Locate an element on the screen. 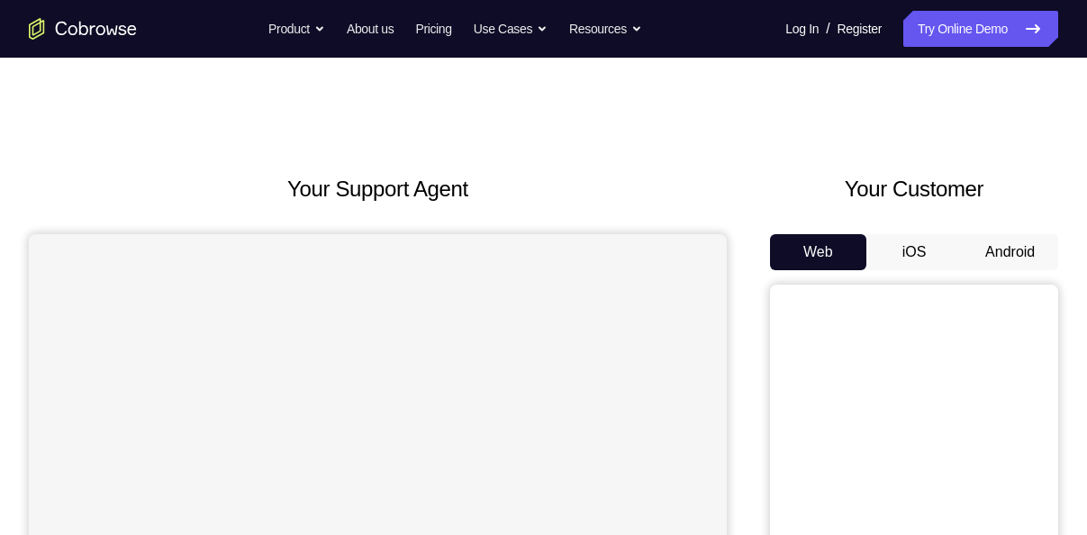 Image resolution: width=1087 pixels, height=535 pixels. h2: Your Support Agent is located at coordinates (377, 189).